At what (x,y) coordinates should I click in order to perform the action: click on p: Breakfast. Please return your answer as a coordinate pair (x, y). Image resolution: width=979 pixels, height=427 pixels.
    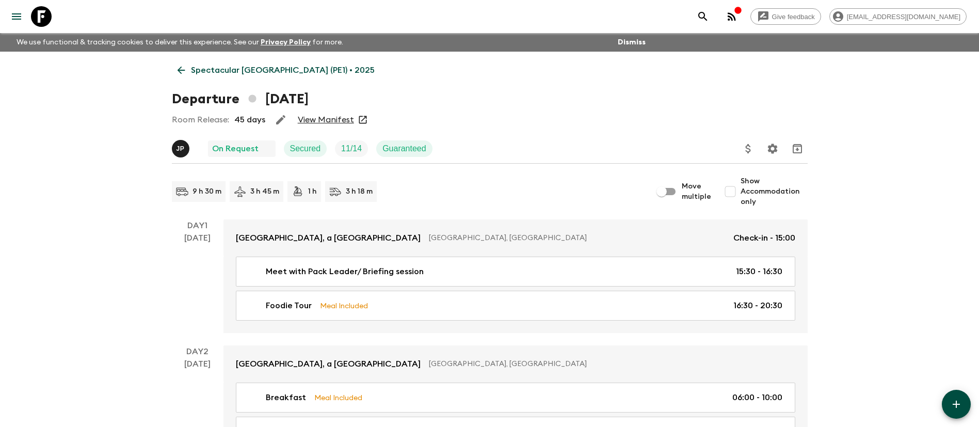
    Looking at the image, I should click on (286, 397).